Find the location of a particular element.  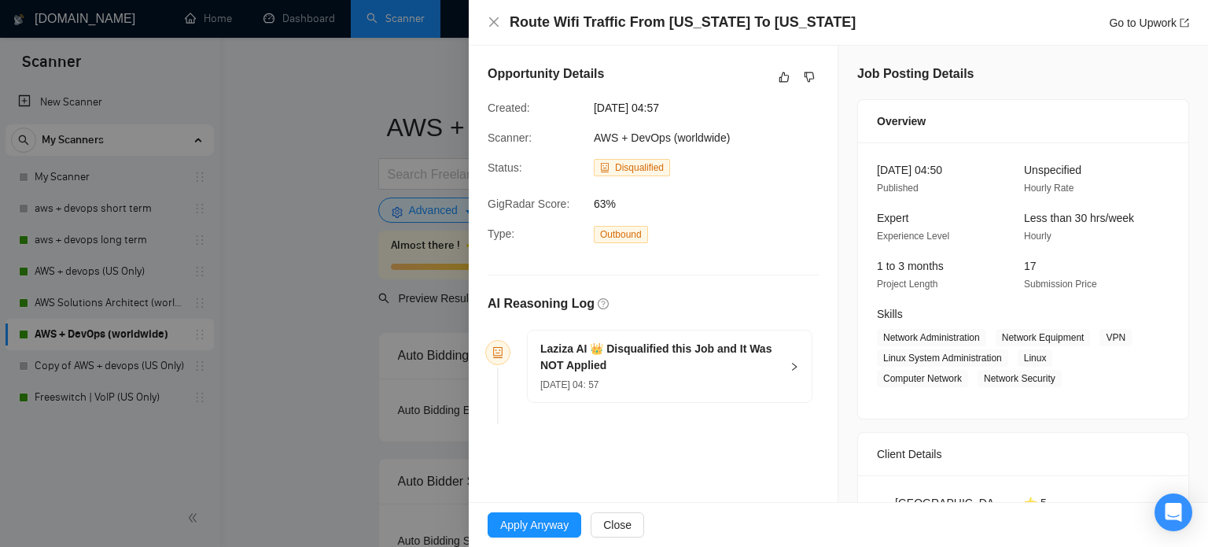

span: Computer Network is located at coordinates (923, 378).